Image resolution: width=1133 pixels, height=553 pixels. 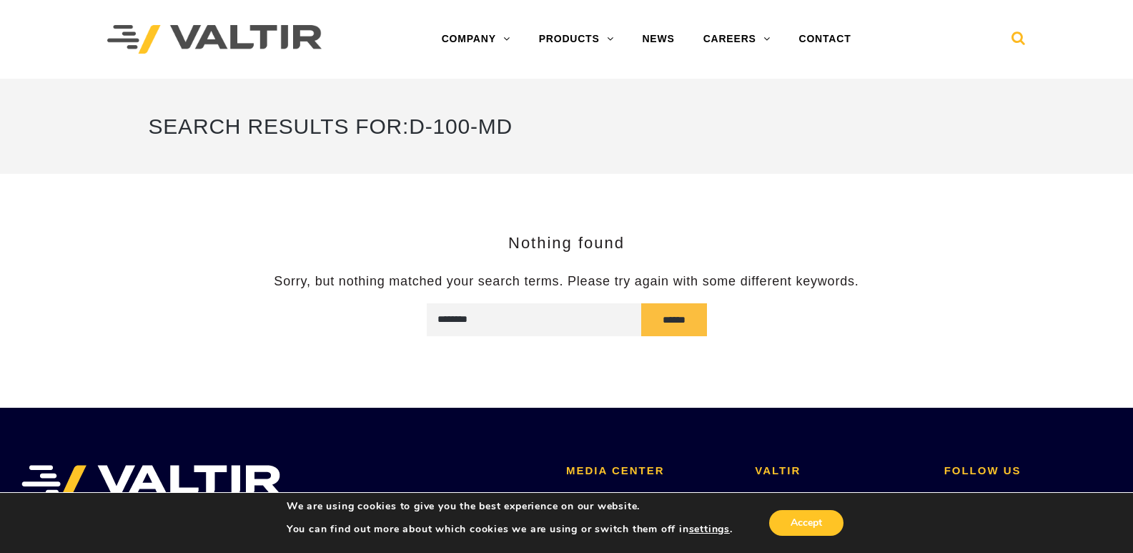 I want to click on h3: Nothing found, so click(x=567, y=243).